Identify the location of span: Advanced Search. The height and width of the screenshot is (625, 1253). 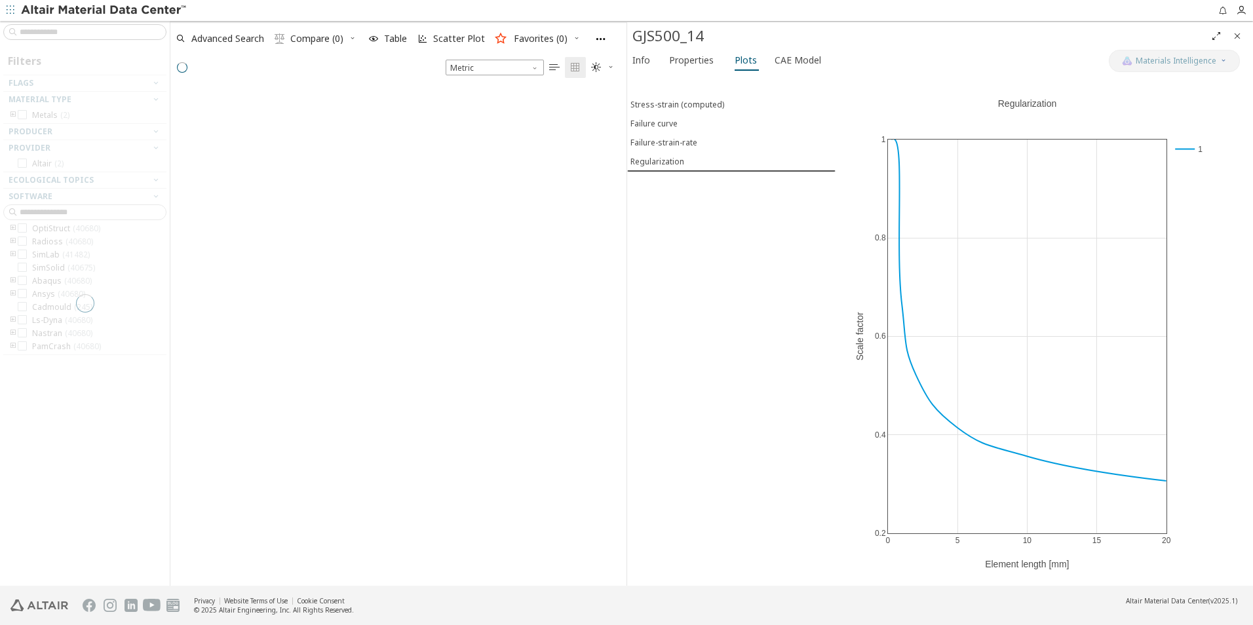
(227, 39).